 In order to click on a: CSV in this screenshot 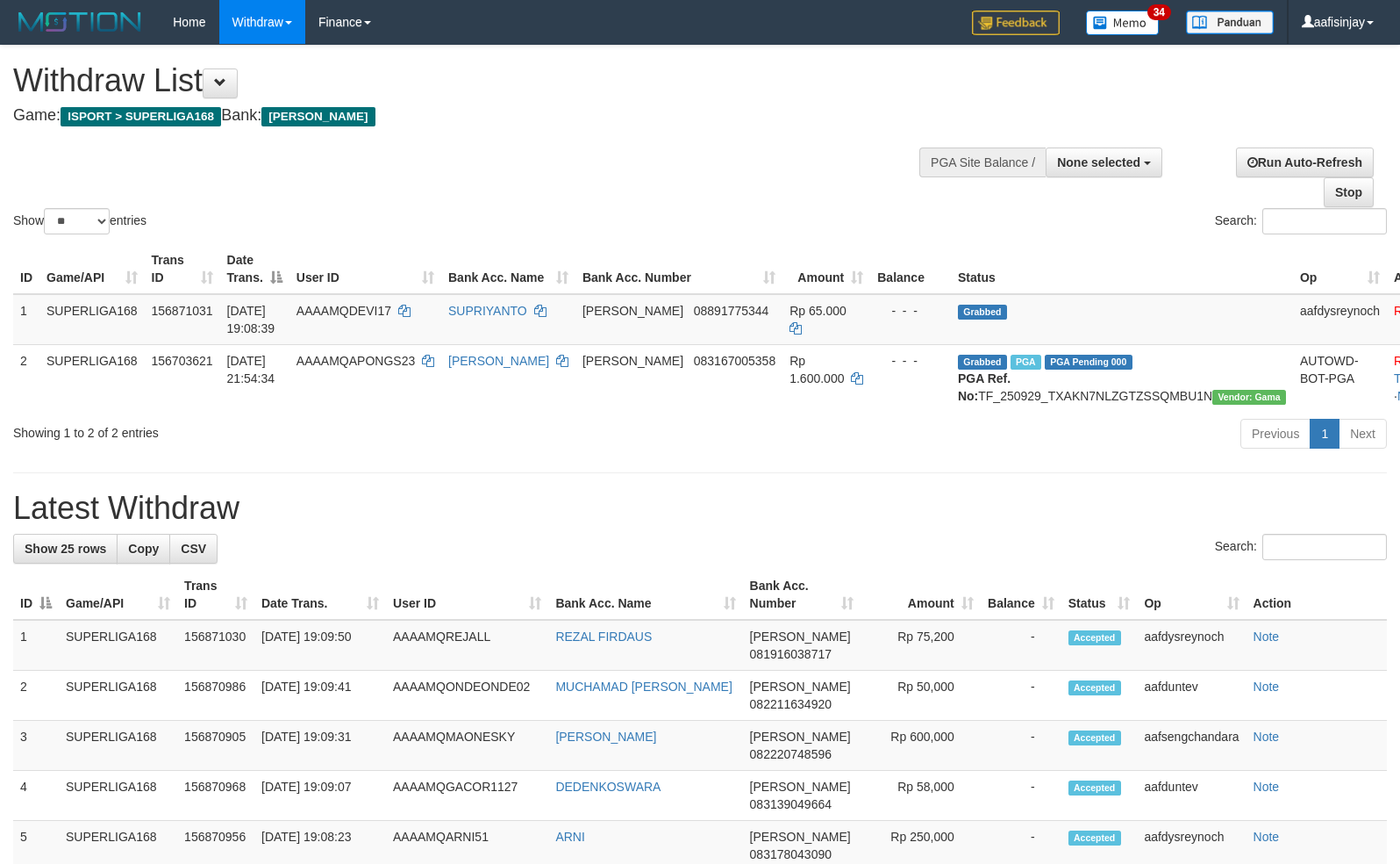, I will do `click(193, 548)`.